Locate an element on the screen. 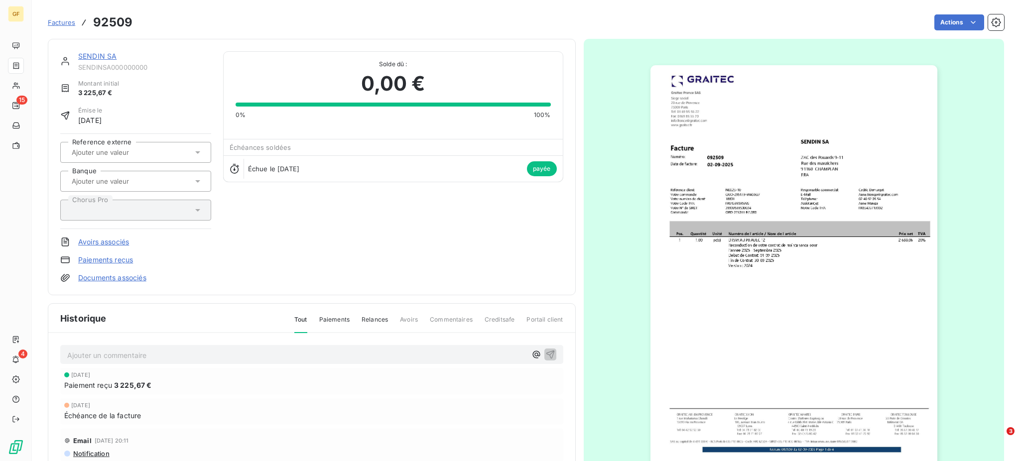 The image size is (1020, 461). span: Commentaires is located at coordinates (451, 324).